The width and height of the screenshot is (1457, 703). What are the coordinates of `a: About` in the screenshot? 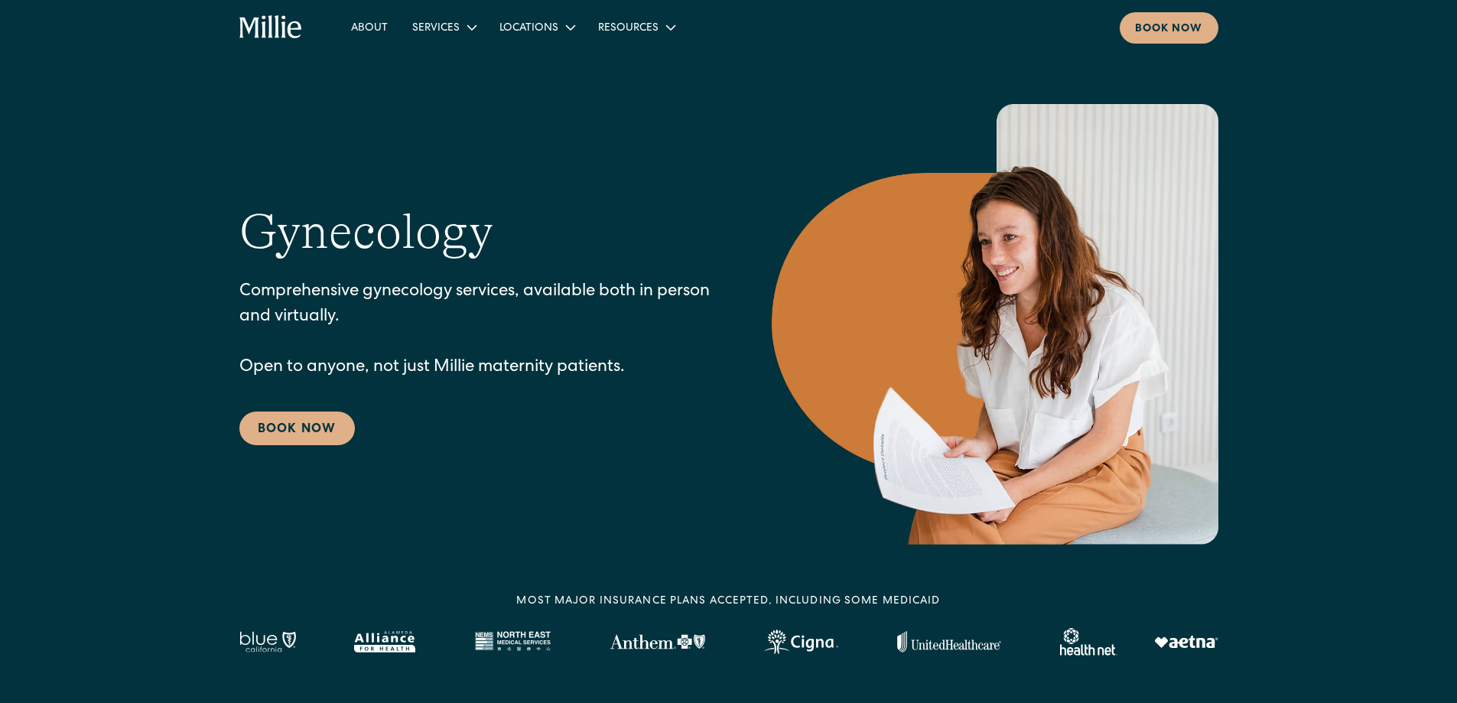 It's located at (370, 27).